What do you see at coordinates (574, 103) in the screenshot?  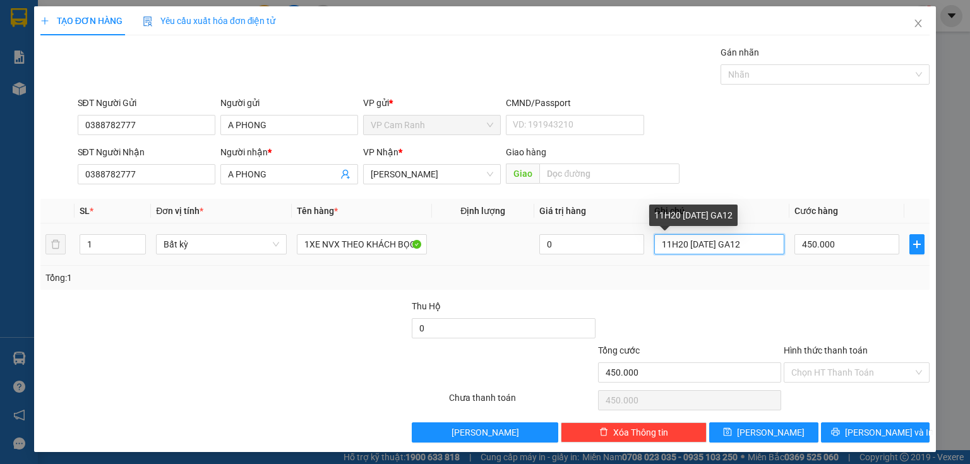 I see `div: CMND/Passport` at bounding box center [574, 103].